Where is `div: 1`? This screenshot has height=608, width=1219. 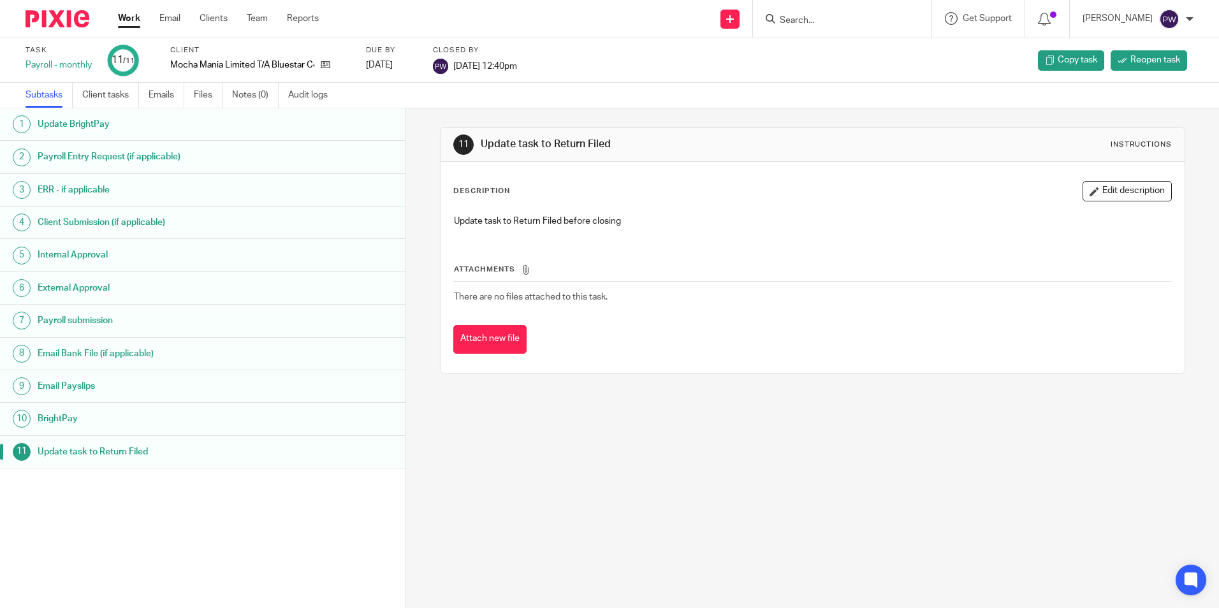 div: 1 is located at coordinates (22, 124).